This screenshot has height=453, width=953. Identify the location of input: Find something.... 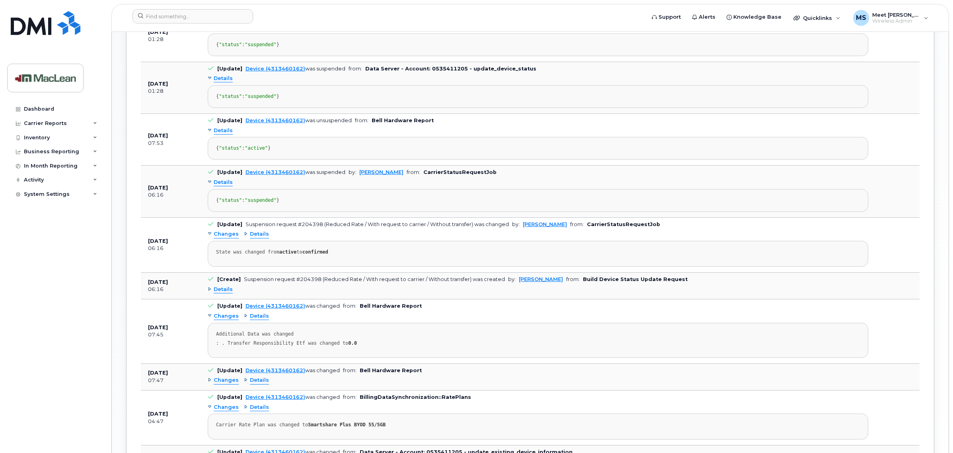
(193, 16).